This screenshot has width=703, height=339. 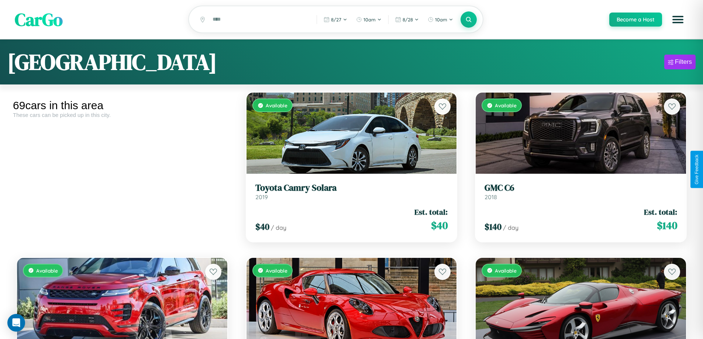 What do you see at coordinates (352, 188) in the screenshot?
I see `h3: Toyota Camry Solara` at bounding box center [352, 188].